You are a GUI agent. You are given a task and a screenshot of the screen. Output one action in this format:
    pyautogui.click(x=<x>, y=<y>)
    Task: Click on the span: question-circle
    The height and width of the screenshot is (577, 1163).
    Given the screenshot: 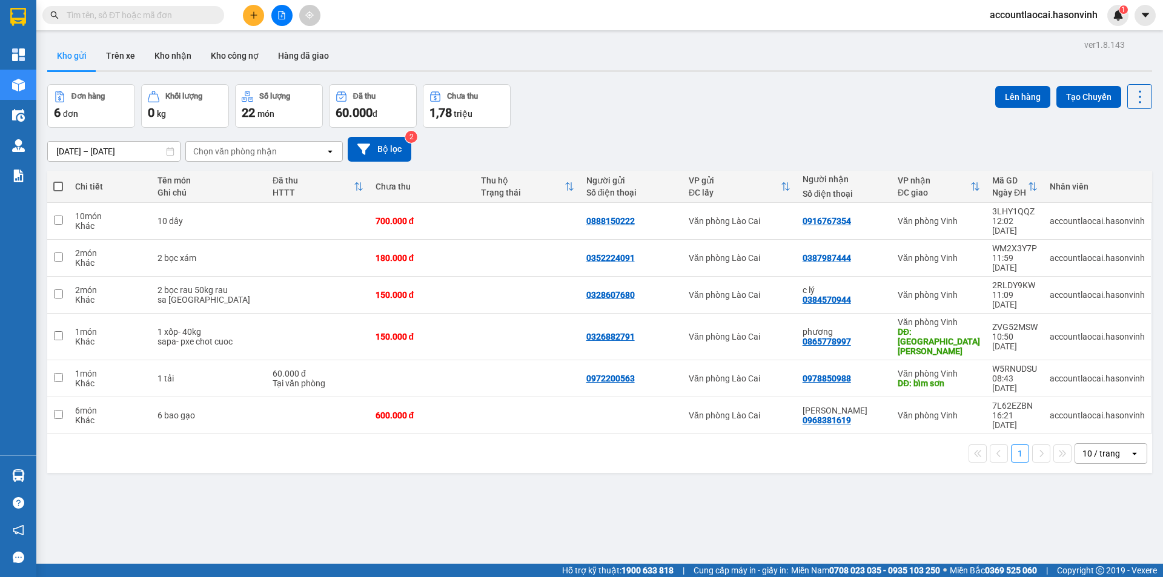 What is the action you would take?
    pyautogui.click(x=18, y=503)
    